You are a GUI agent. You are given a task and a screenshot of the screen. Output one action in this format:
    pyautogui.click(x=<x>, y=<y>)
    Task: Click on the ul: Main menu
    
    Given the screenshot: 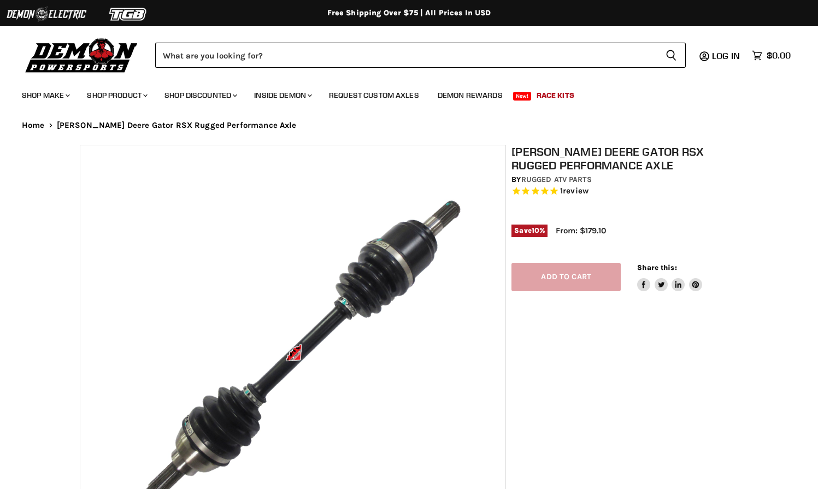 What is the action you would take?
    pyautogui.click(x=401, y=93)
    